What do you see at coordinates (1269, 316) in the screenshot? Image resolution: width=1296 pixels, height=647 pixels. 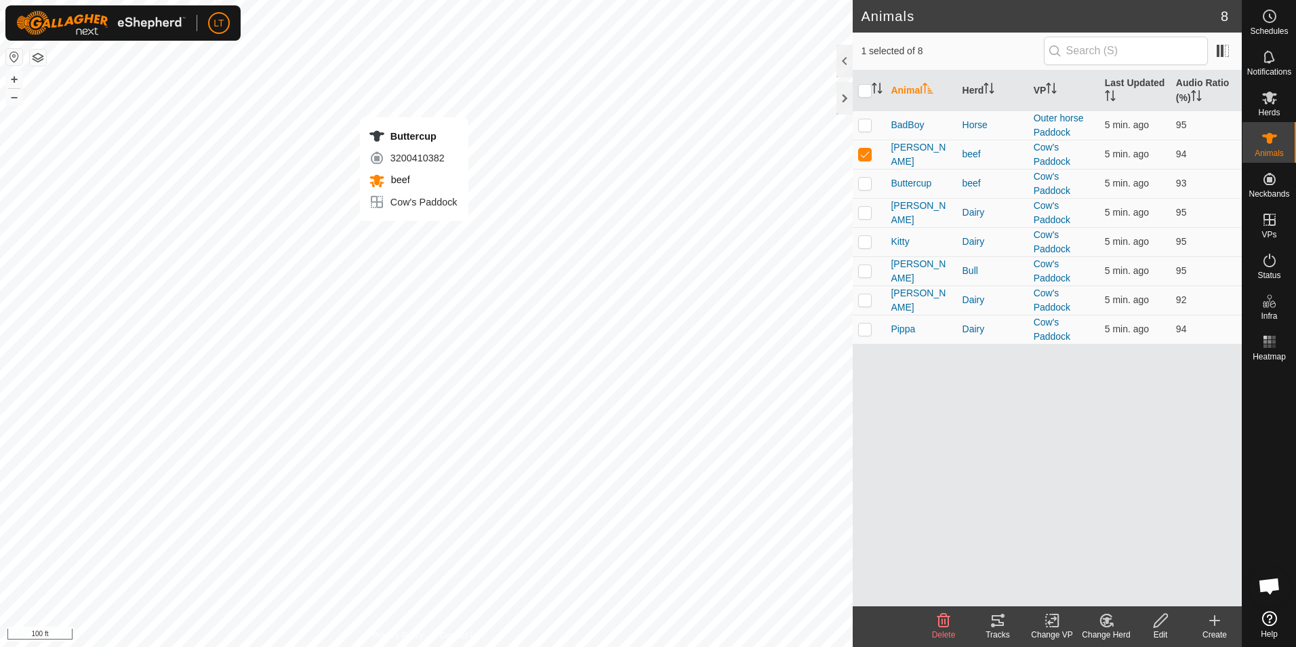 I see `span: Infra` at bounding box center [1269, 316].